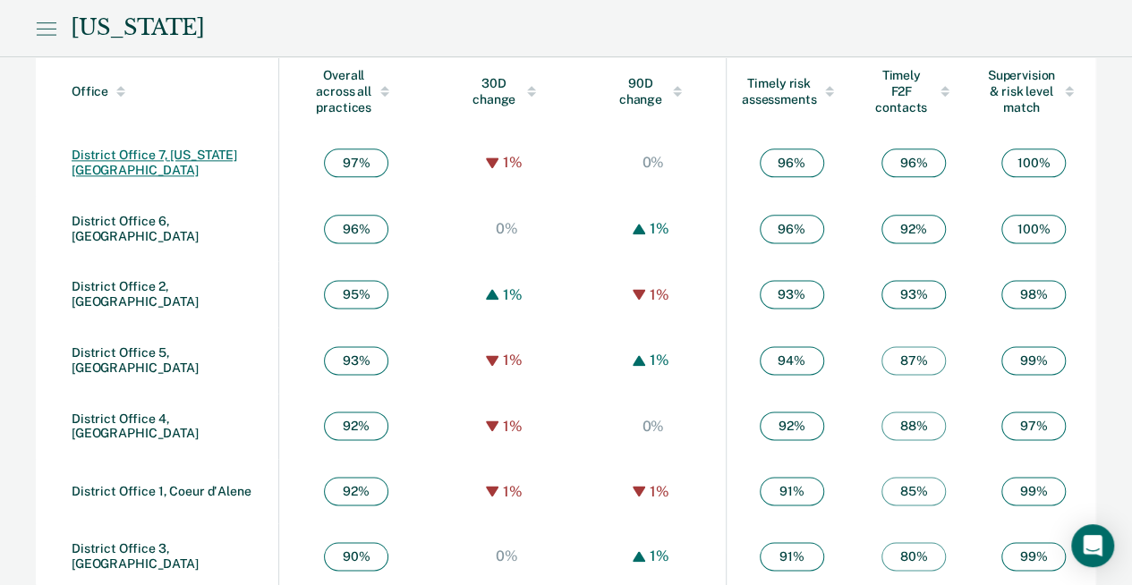  I want to click on span: 88 %, so click(913, 426).